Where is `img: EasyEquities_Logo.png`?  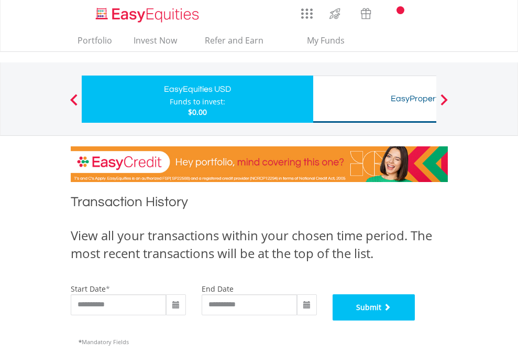 img: EasyEquities_Logo.png is located at coordinates (148, 15).